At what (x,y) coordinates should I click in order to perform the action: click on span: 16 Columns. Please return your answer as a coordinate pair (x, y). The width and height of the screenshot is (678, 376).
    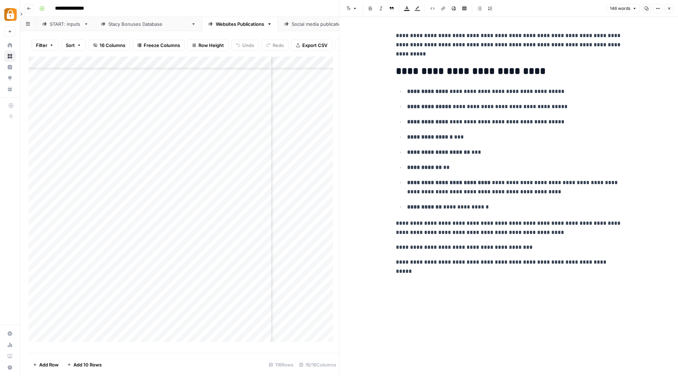
    Looking at the image, I should click on (112, 45).